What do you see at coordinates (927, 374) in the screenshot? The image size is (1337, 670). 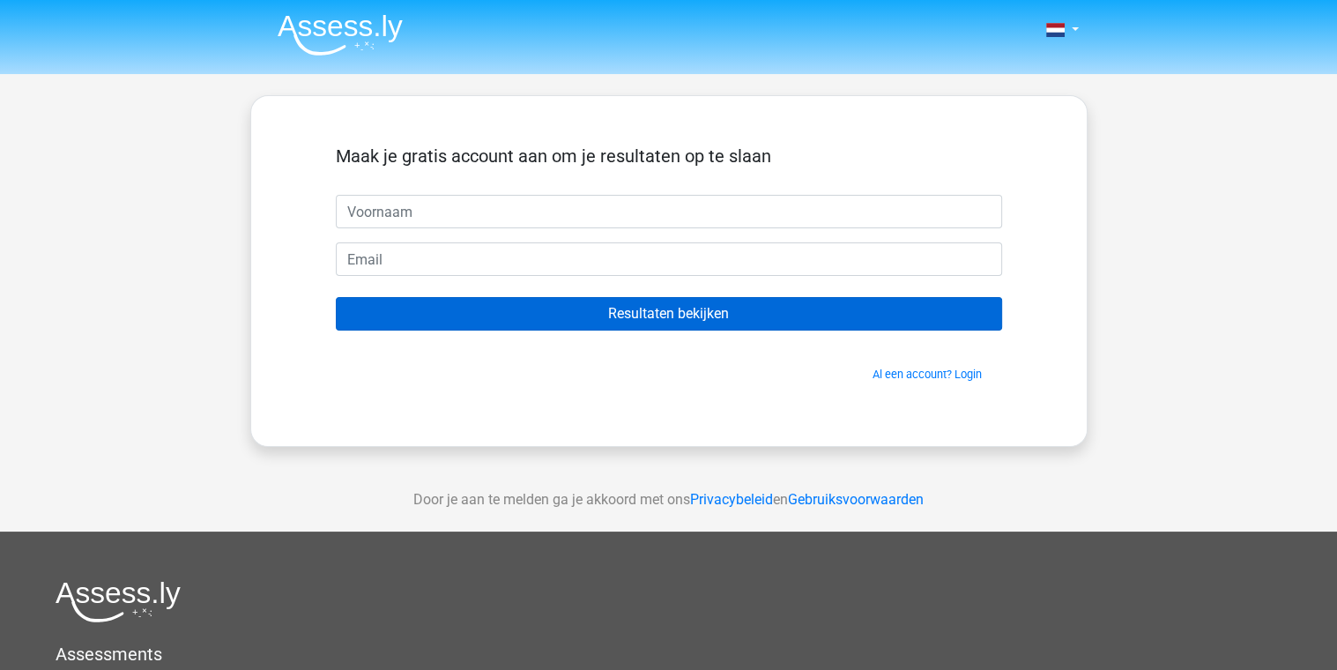 I see `a: Al een account? Login` at bounding box center [927, 374].